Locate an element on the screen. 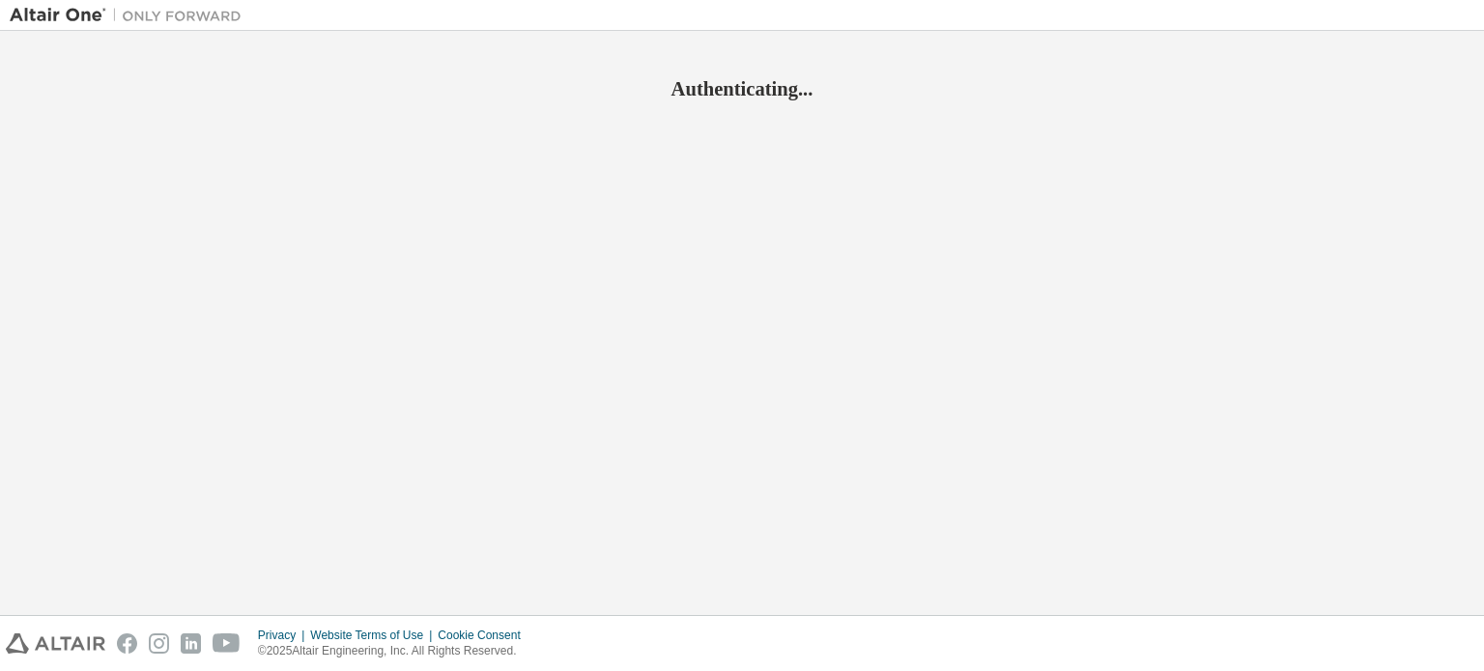  img: Altair One is located at coordinates (130, 15).